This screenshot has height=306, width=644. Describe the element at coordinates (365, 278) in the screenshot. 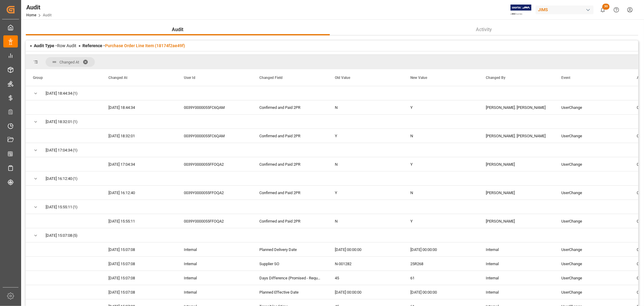

I see `div: 45` at that location.